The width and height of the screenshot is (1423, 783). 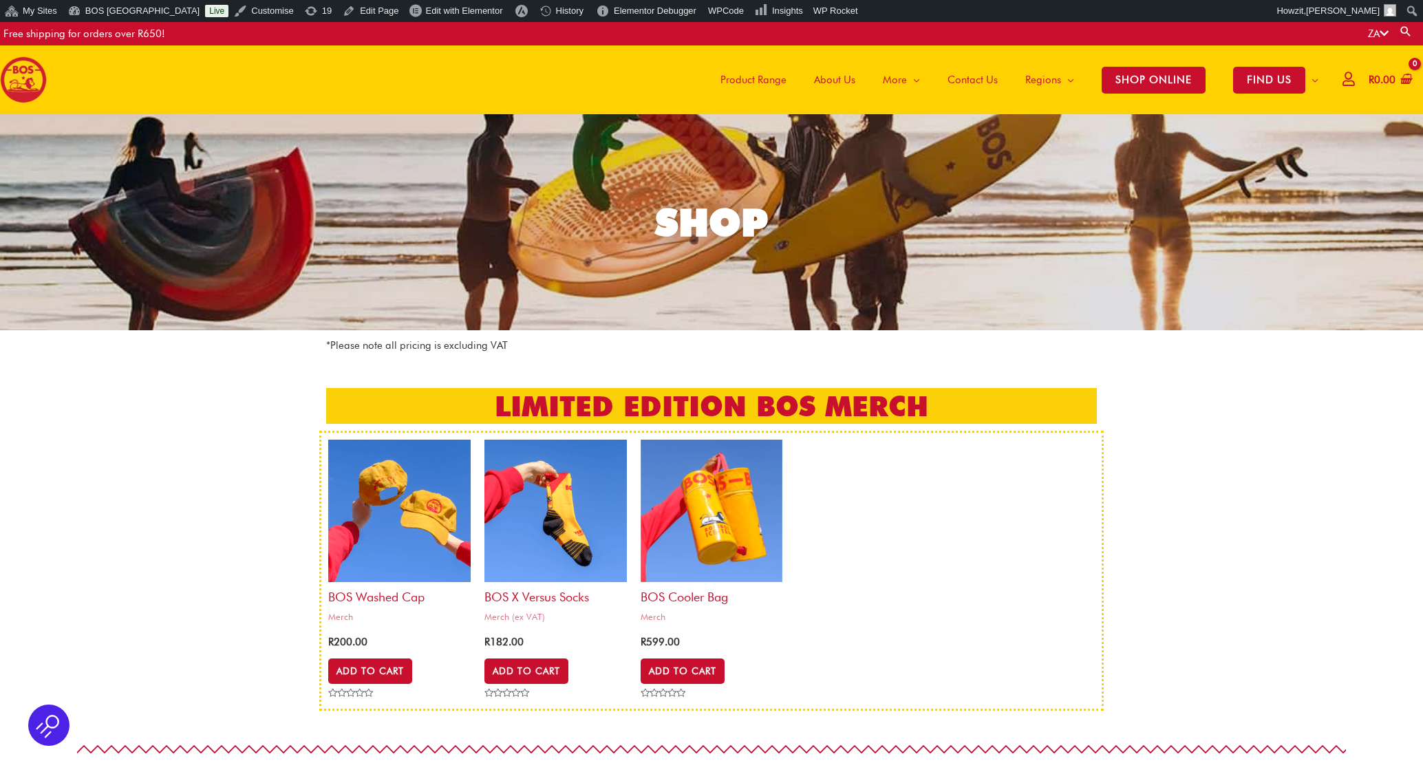 I want to click on span: Contact Us, so click(x=972, y=80).